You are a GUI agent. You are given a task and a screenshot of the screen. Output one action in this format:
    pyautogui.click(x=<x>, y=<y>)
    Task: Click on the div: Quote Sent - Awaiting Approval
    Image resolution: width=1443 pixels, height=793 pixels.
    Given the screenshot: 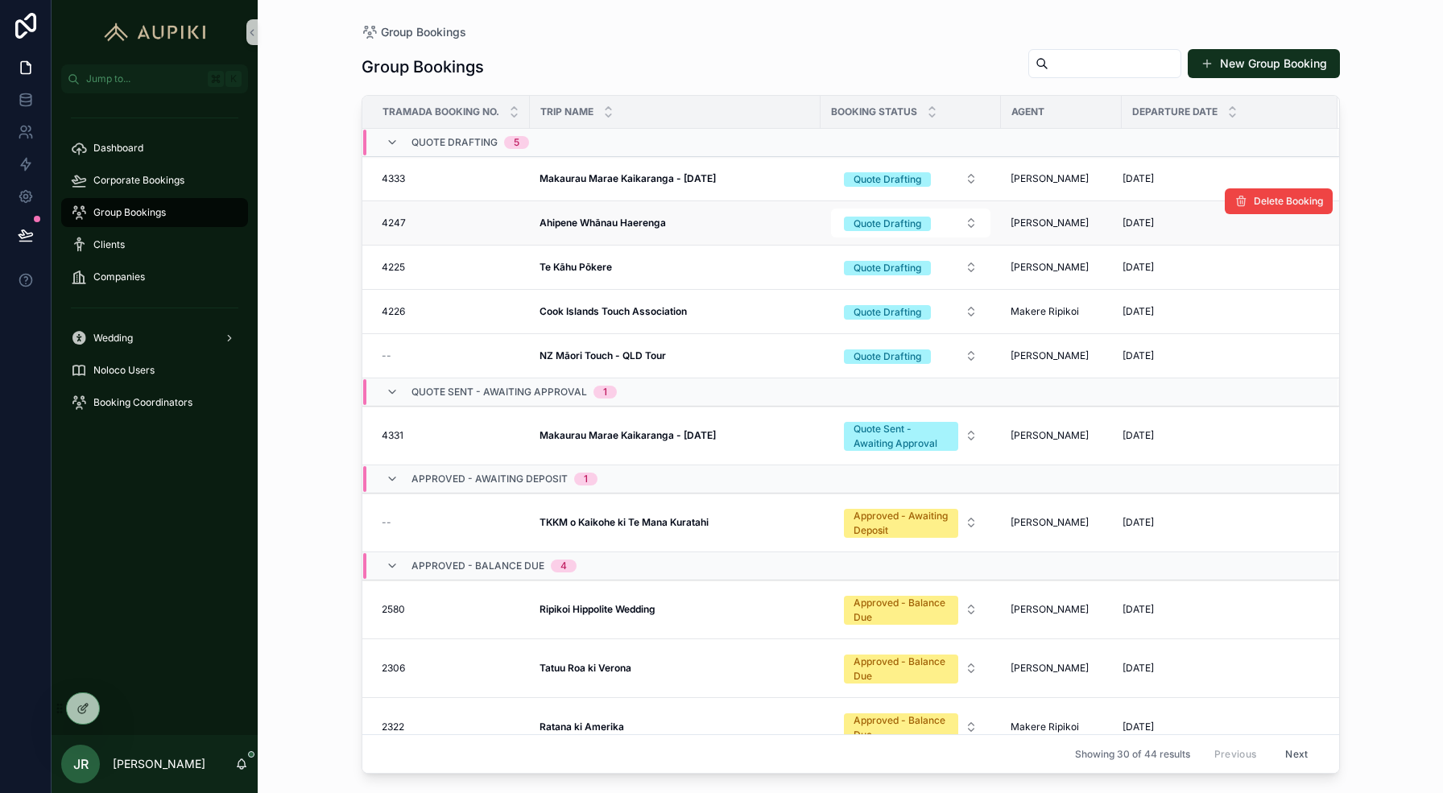 What is the action you would take?
    pyautogui.click(x=901, y=437)
    